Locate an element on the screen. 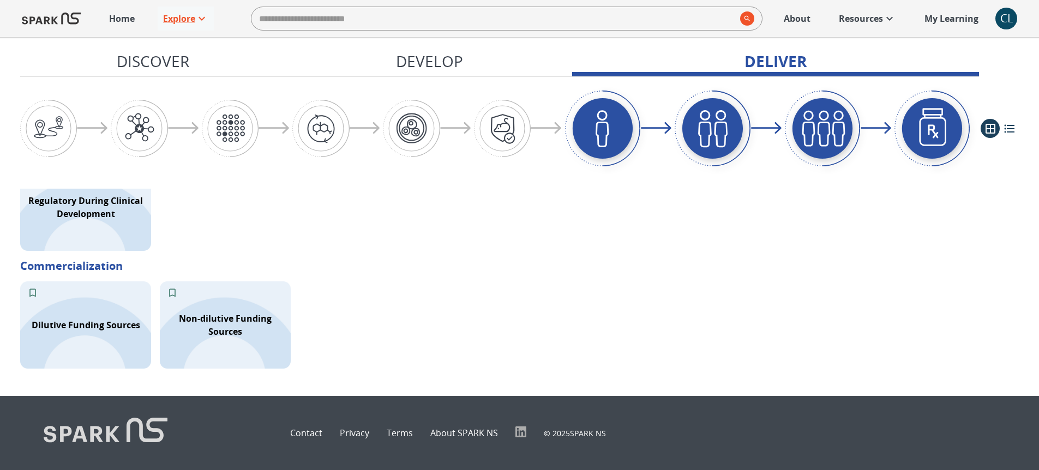 The width and height of the screenshot is (1039, 470). div: Graphic showing the progression through the Discover, Develop, and Deliver pipeline, highlighting... is located at coordinates (495, 128).